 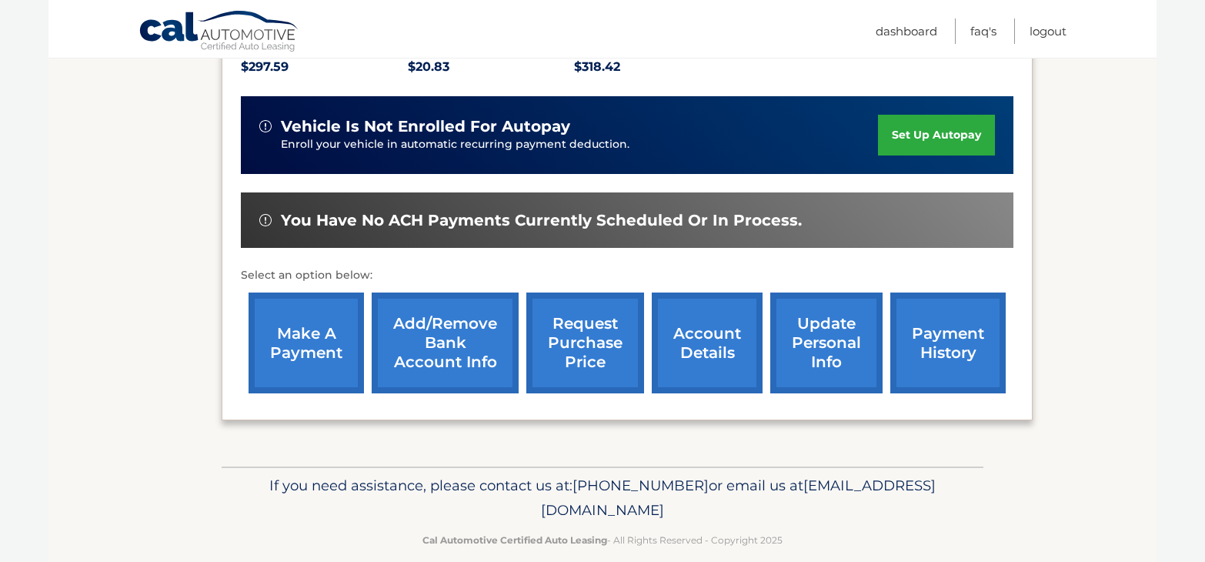 What do you see at coordinates (983, 31) in the screenshot?
I see `a: FAQ's` at bounding box center [983, 31].